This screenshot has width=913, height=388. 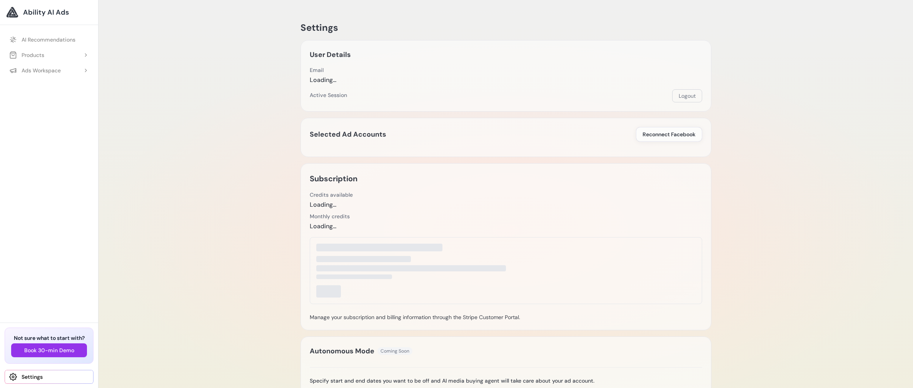 What do you see at coordinates (49, 55) in the screenshot?
I see `button: Products` at bounding box center [49, 55].